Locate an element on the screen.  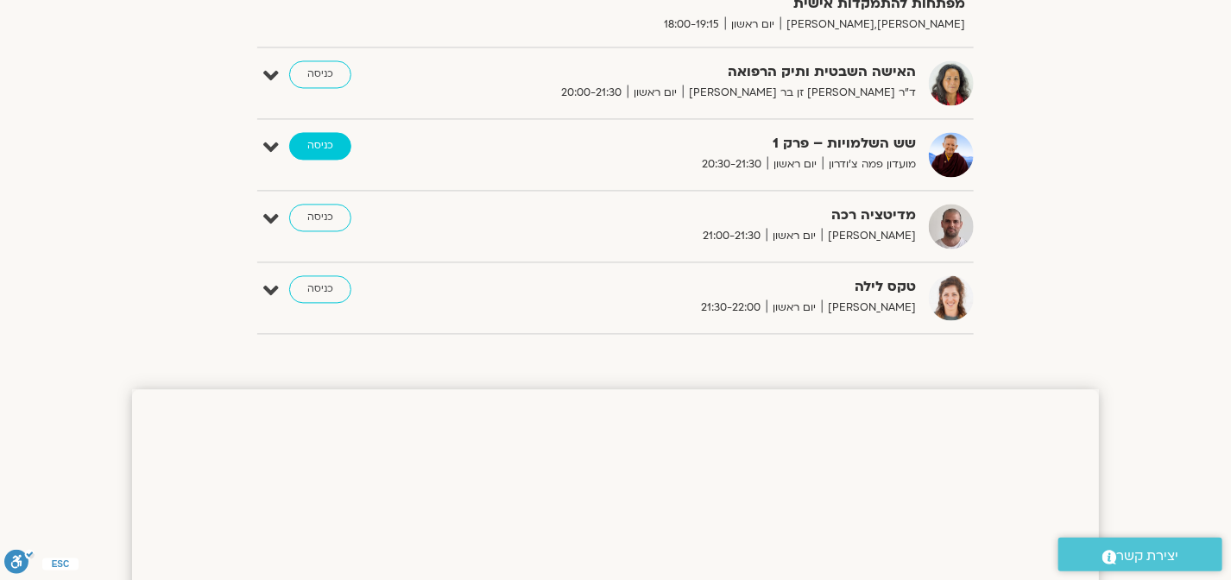
a: יצירת קשר is located at coordinates (1140, 554).